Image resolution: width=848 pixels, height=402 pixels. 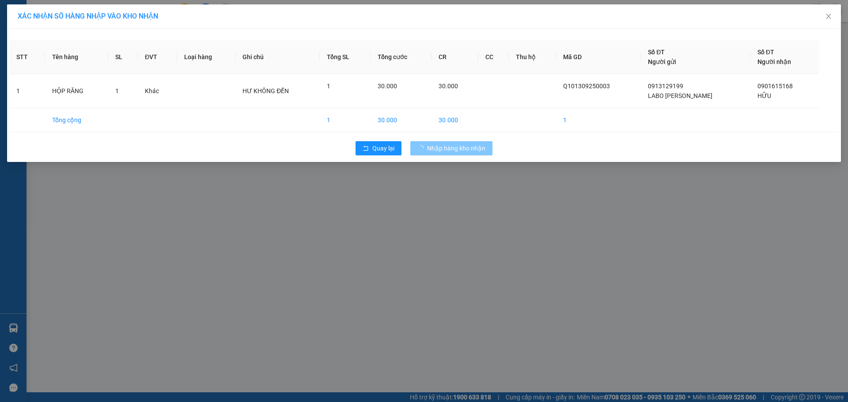 What do you see at coordinates (598, 57) in the screenshot?
I see `th: Mã GD` at bounding box center [598, 57].